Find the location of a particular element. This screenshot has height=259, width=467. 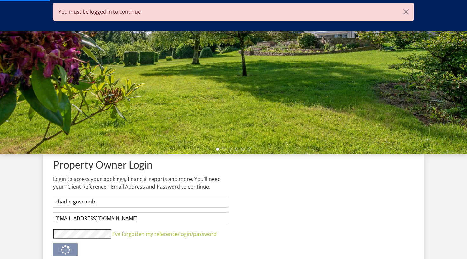

a: I've forgotten my reference/login/password is located at coordinates (164, 234).